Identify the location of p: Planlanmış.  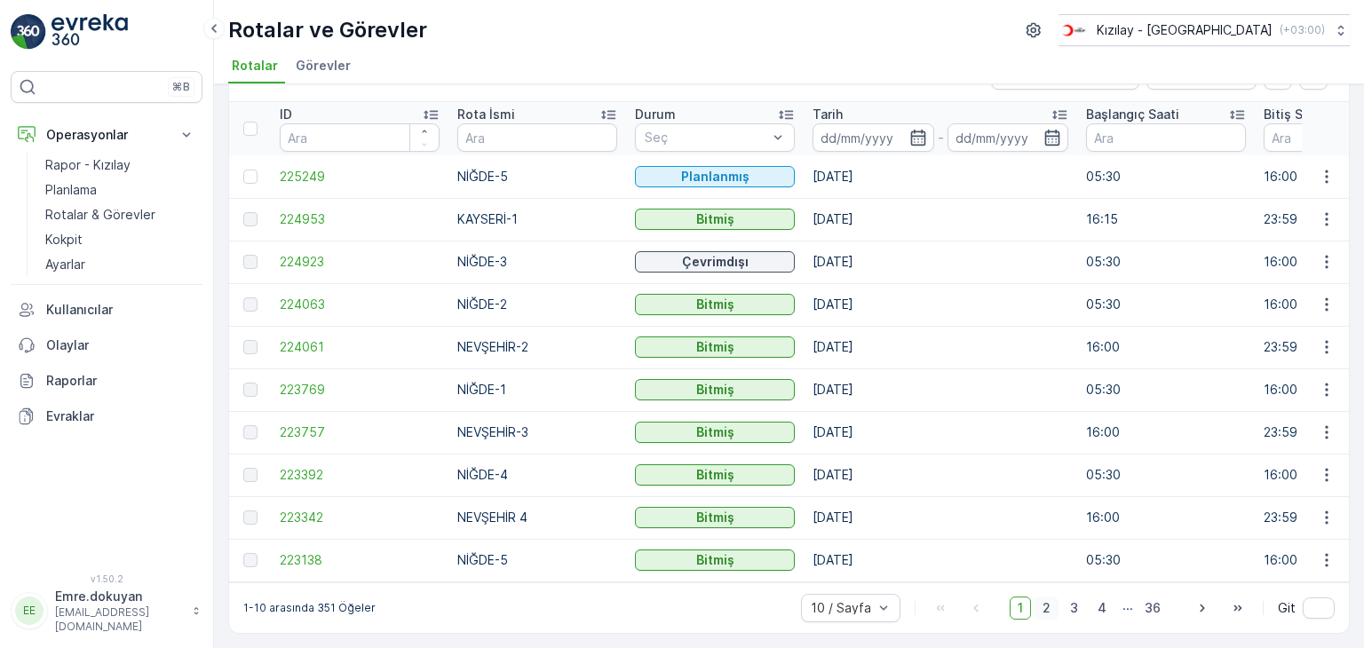
(715, 177).